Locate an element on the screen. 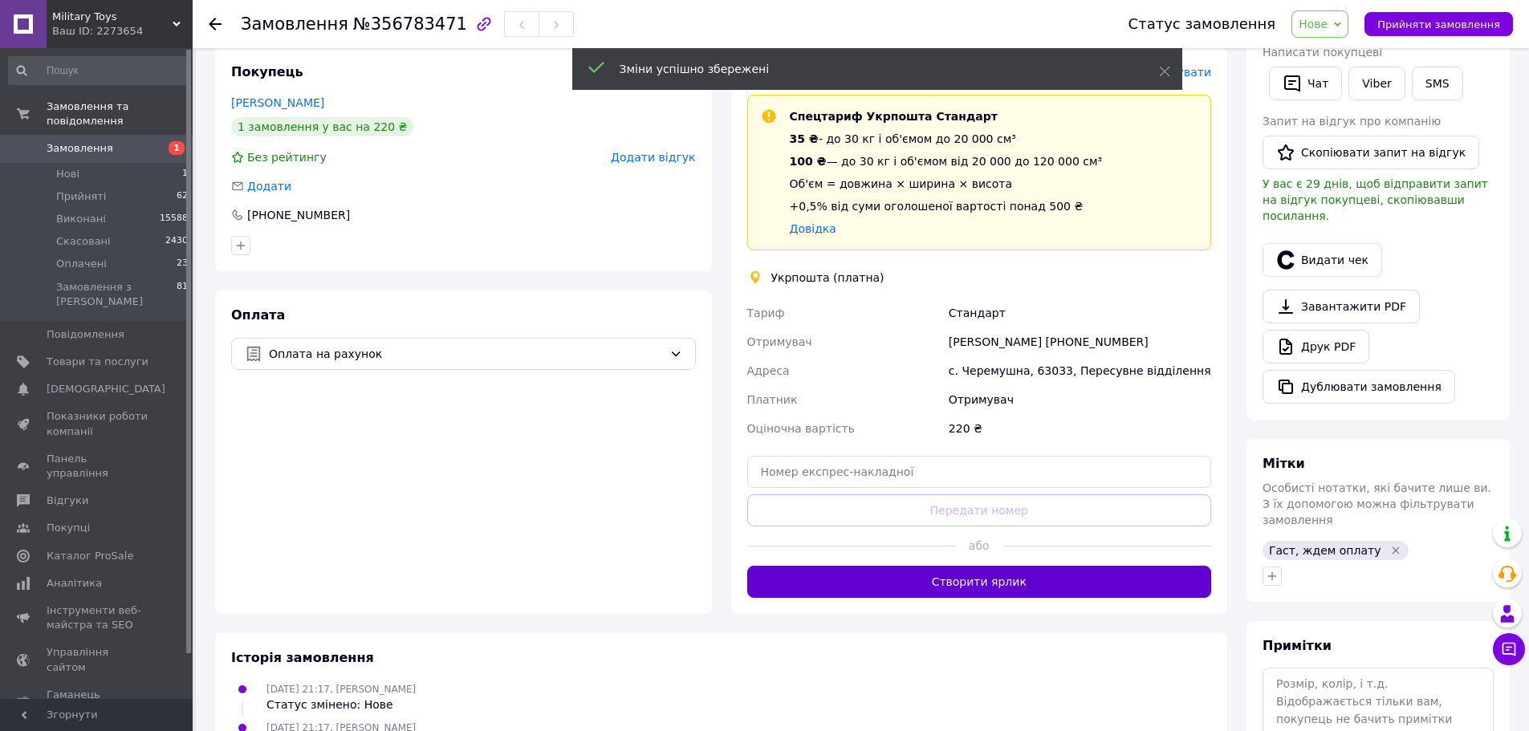 This screenshot has width=1529, height=731. span: Нове is located at coordinates (1313, 24).